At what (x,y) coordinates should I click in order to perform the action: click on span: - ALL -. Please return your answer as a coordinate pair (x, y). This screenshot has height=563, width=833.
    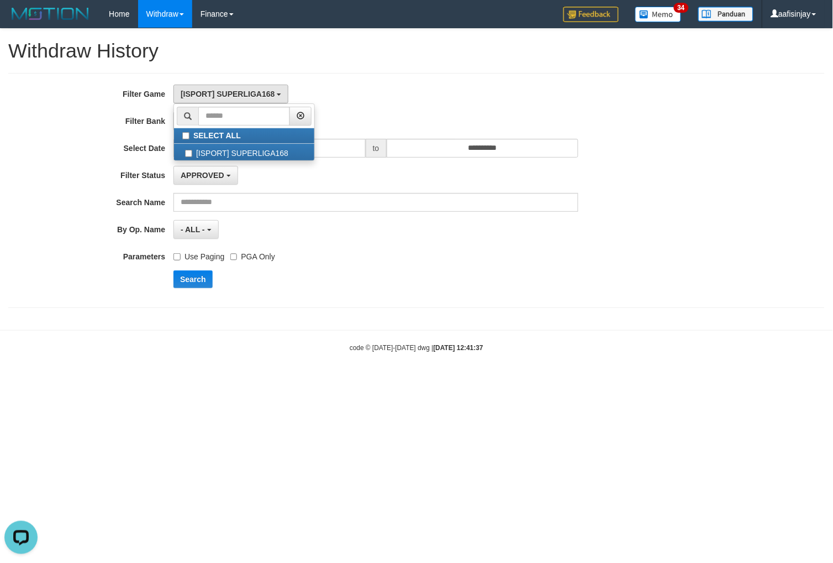
    Looking at the image, I should click on (193, 229).